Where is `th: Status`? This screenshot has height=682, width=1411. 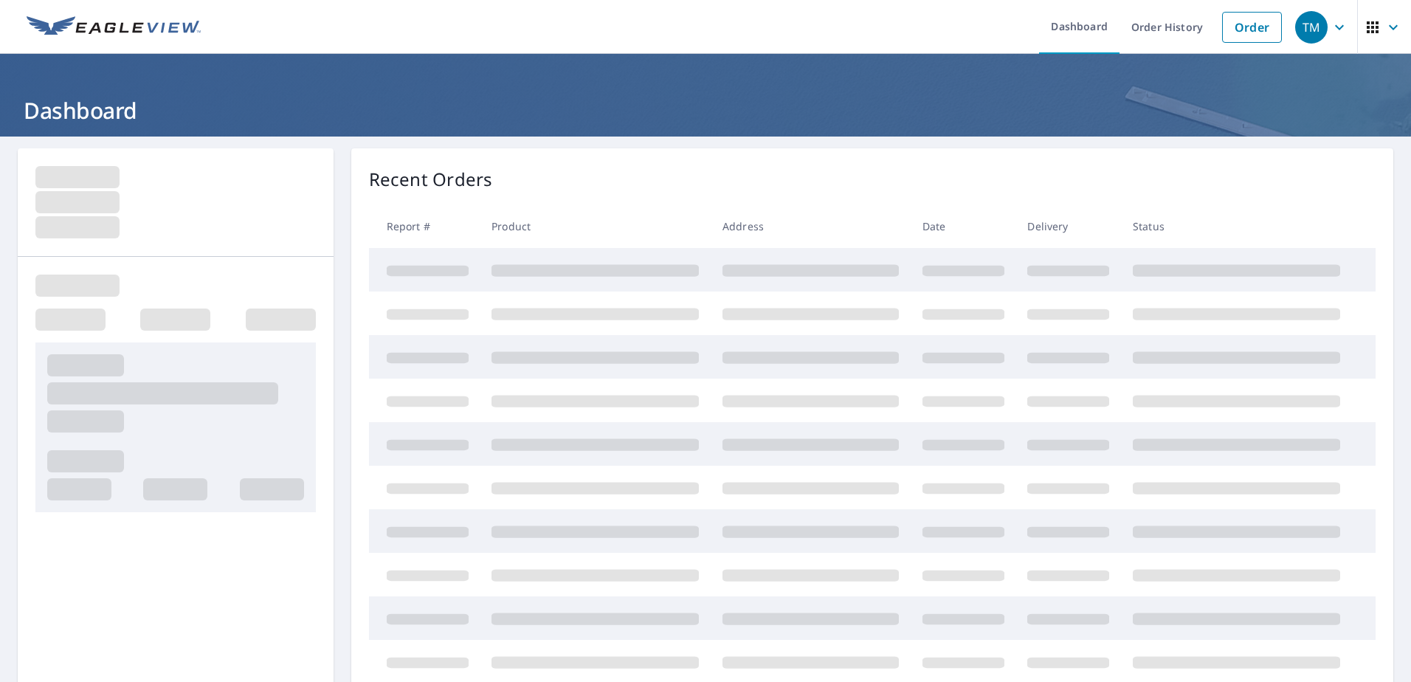 th: Status is located at coordinates (1236, 226).